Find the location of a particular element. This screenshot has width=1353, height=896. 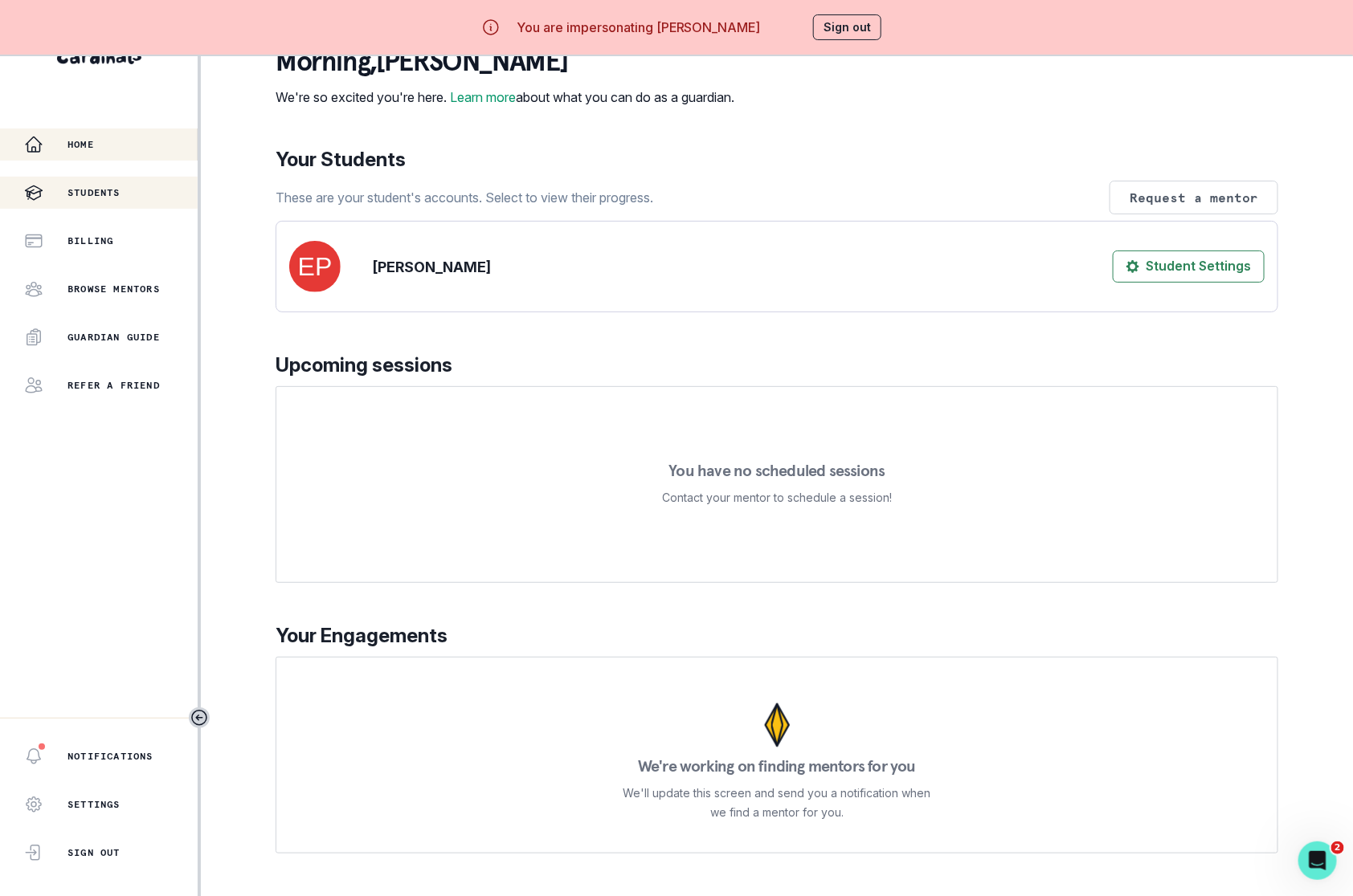

p: Settings is located at coordinates (94, 804).